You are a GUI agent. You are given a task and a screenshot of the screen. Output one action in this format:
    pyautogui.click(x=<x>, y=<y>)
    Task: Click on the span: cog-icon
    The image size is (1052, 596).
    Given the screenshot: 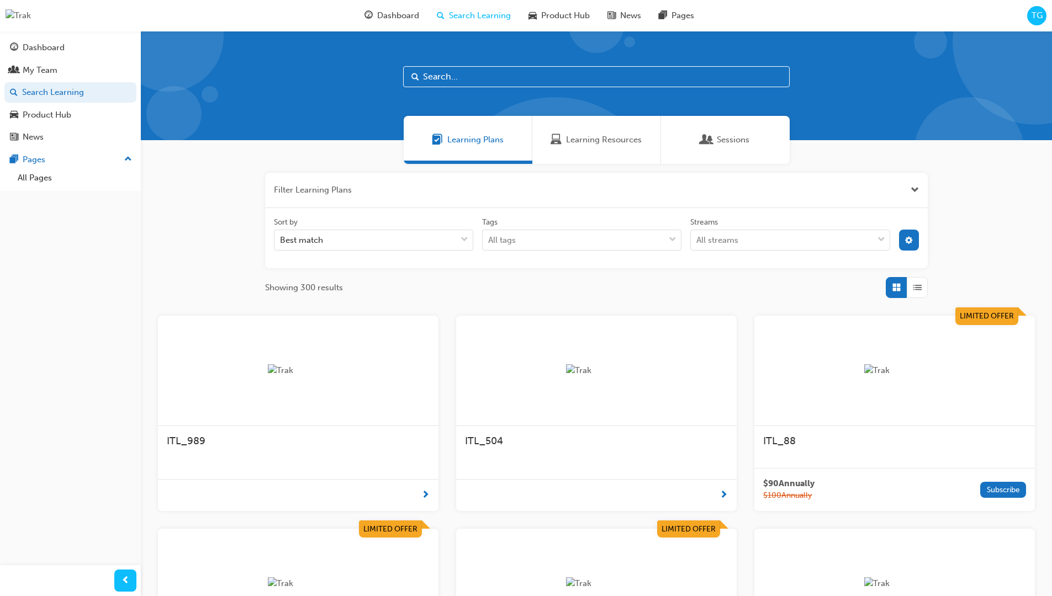 What is the action you would take?
    pyautogui.click(x=909, y=241)
    